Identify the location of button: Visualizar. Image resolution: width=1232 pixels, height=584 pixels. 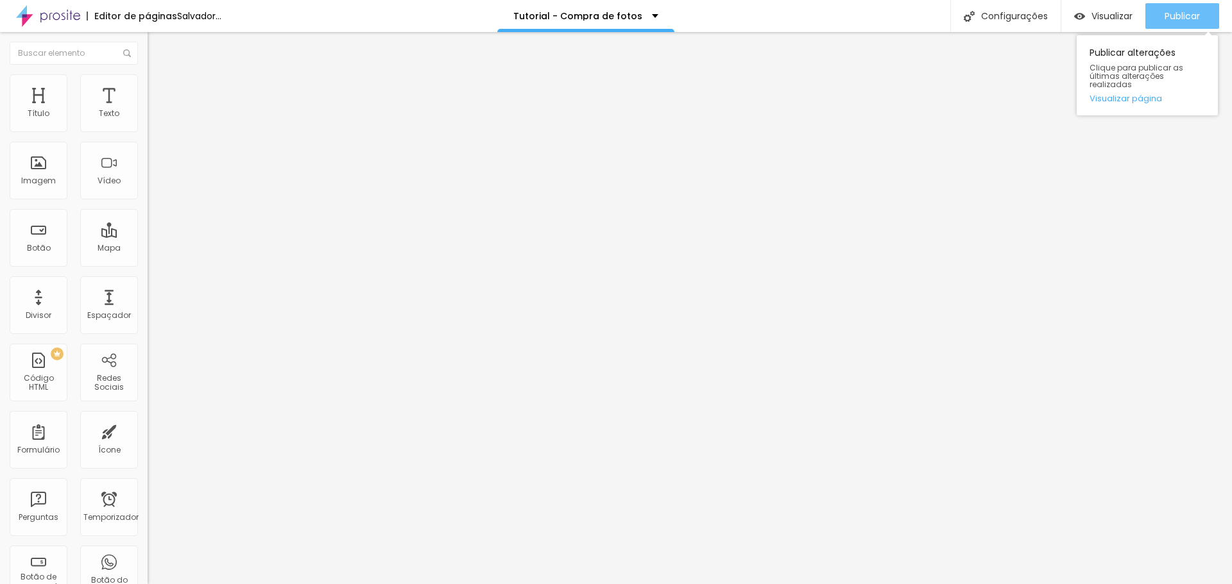
(1103, 16).